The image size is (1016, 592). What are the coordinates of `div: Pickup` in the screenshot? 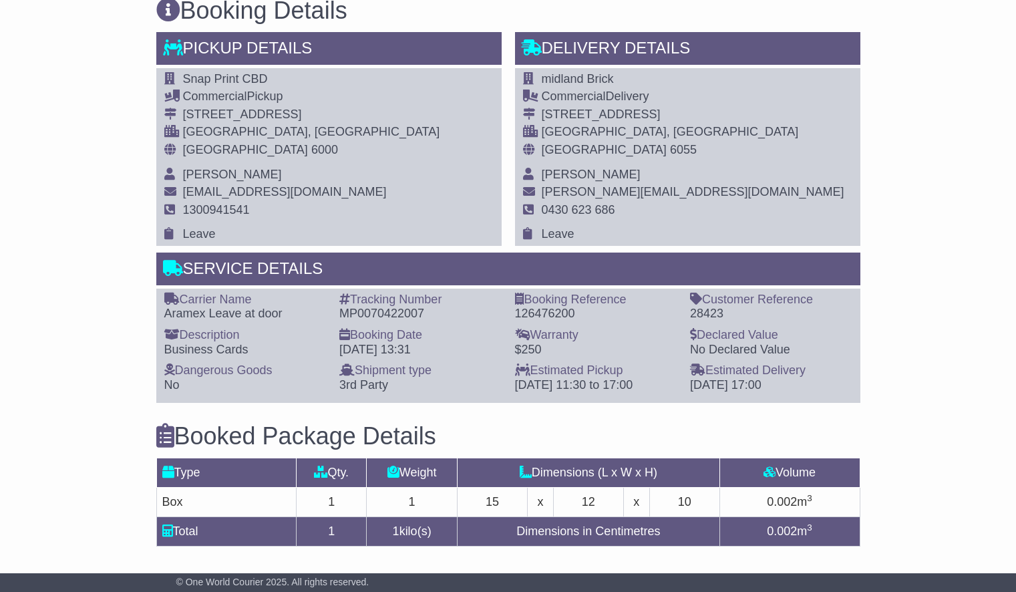 It's located at (311, 97).